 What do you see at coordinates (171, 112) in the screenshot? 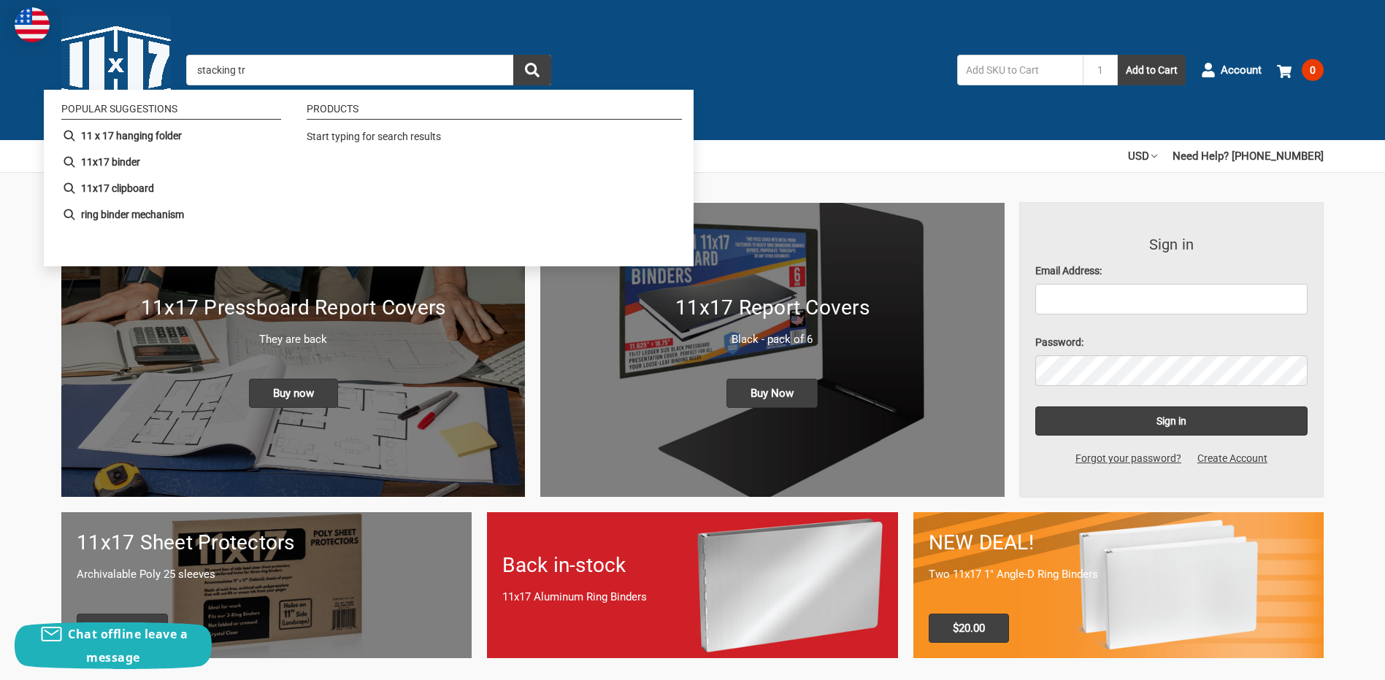
I see `li: Popular suggestions` at bounding box center [171, 112].